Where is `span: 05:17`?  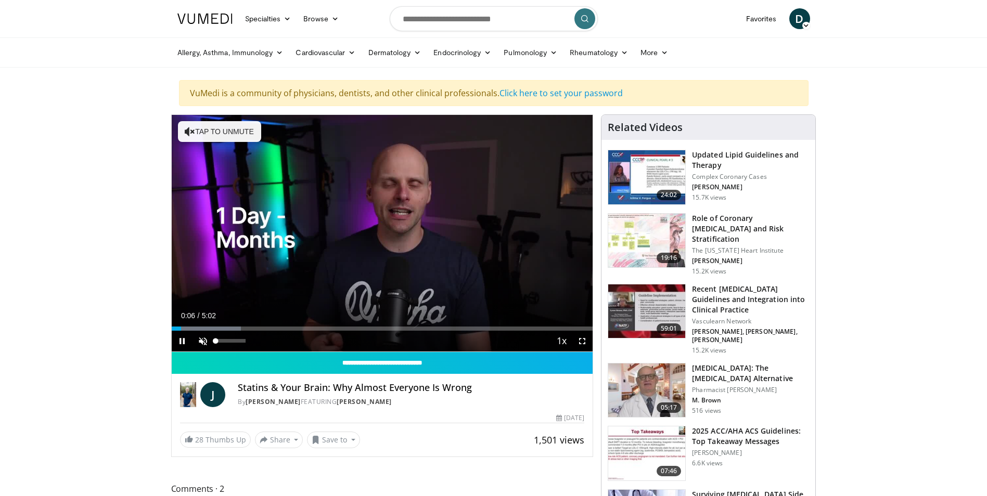
span: 05:17 is located at coordinates (669, 408).